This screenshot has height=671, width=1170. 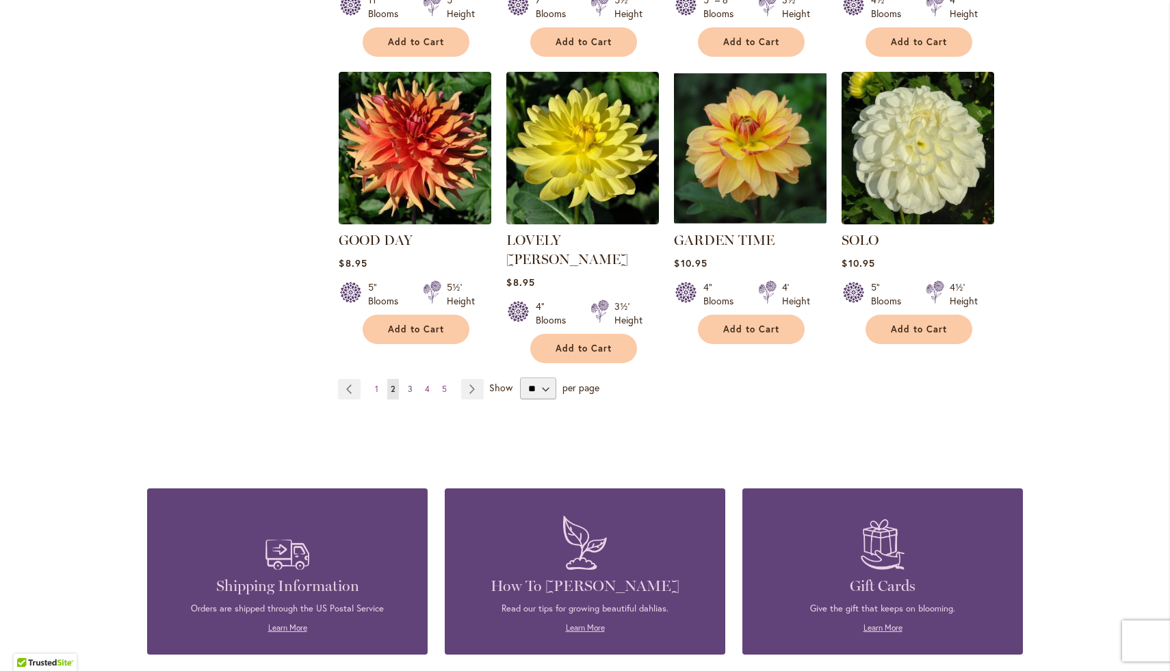 What do you see at coordinates (581, 387) in the screenshot?
I see `span: per page` at bounding box center [581, 387].